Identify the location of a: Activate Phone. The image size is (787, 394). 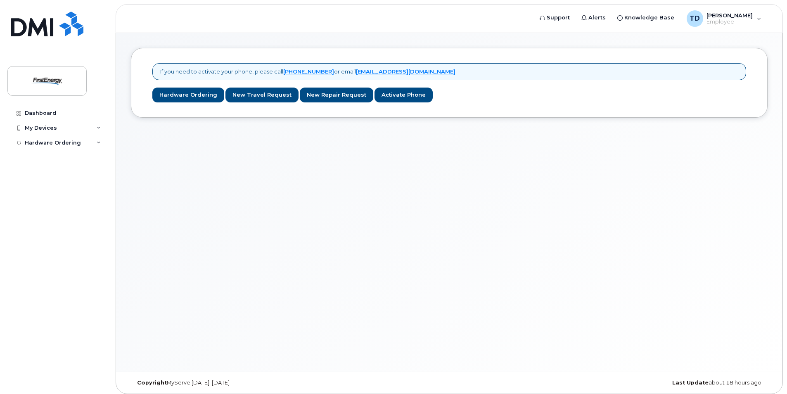
(403, 95).